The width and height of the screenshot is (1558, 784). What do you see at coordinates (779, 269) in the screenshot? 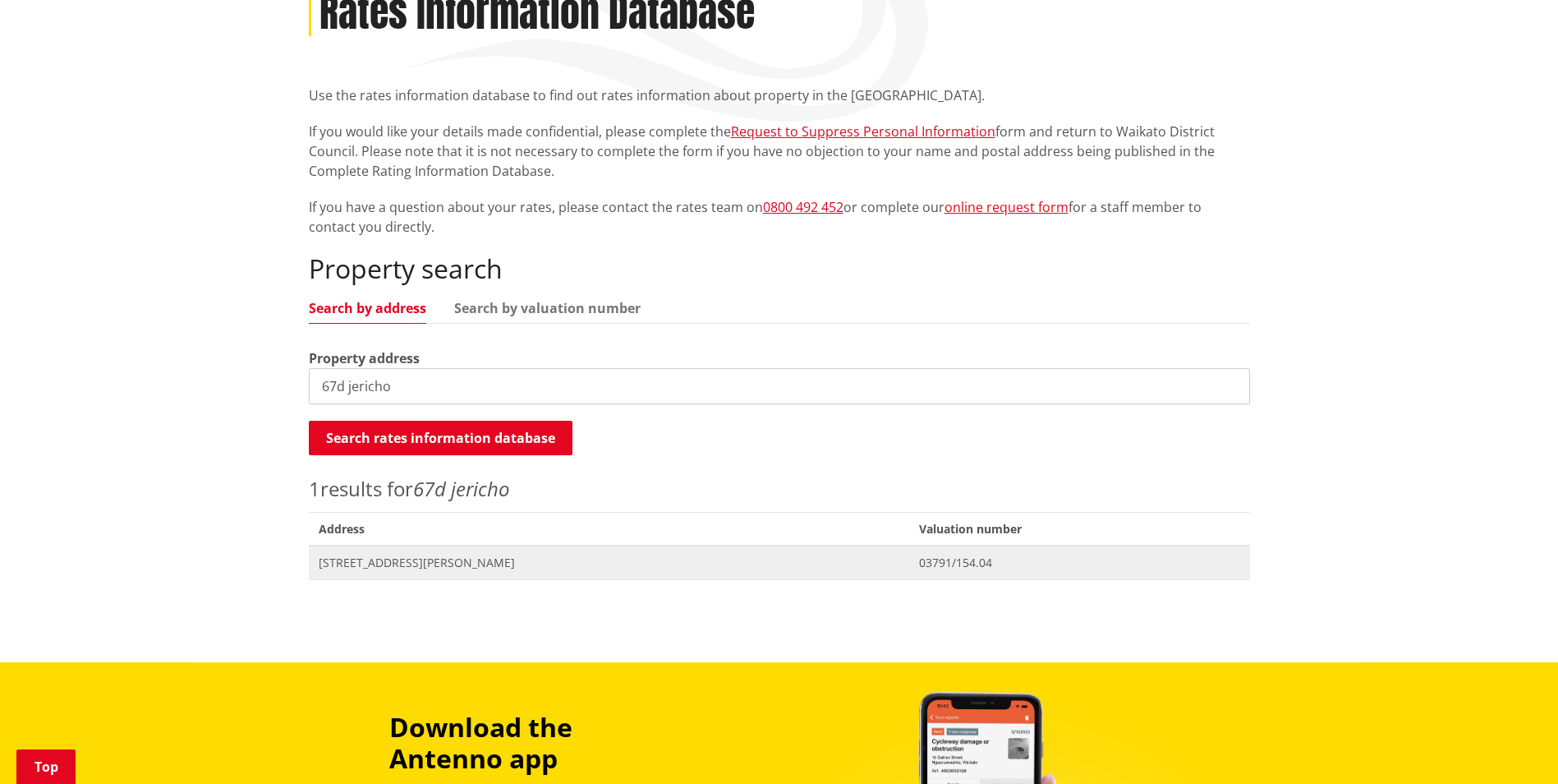
I see `h2: Property search` at bounding box center [779, 269].